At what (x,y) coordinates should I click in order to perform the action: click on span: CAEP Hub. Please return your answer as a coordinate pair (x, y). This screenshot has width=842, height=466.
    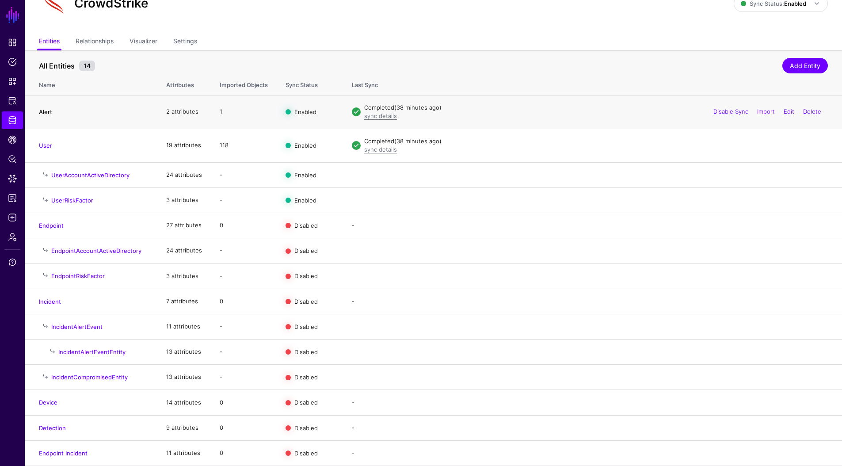
    Looking at the image, I should click on (12, 140).